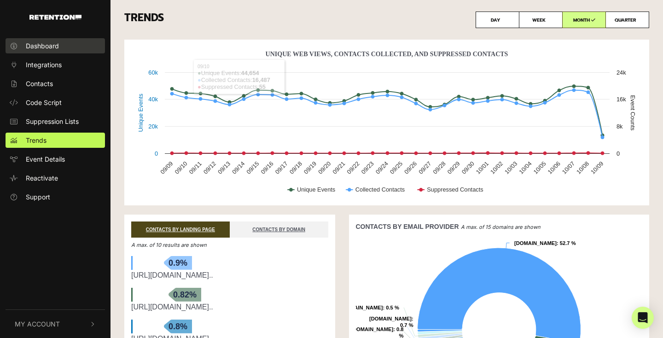 This screenshot has height=338, width=663. Describe the element at coordinates (181, 168) in the screenshot. I see `text: 09/10` at that location.